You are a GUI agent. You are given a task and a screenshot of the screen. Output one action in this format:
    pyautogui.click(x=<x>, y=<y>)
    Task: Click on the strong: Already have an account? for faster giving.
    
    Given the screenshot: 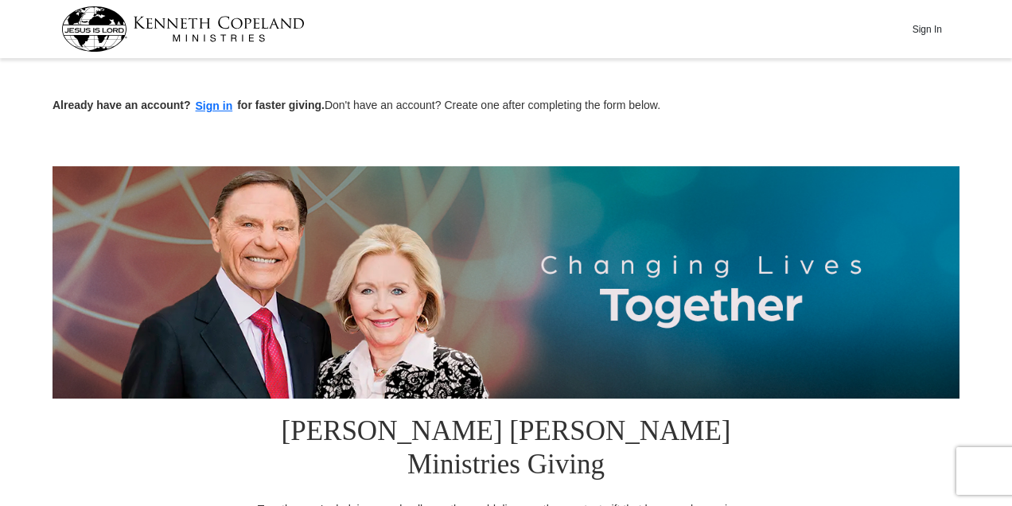 What is the action you would take?
    pyautogui.click(x=189, y=105)
    